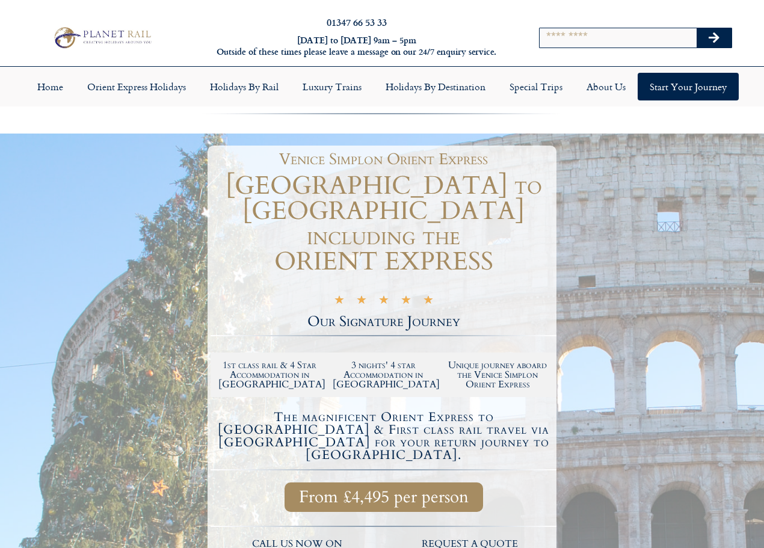  What do you see at coordinates (605, 87) in the screenshot?
I see `a: About Us` at bounding box center [605, 87].